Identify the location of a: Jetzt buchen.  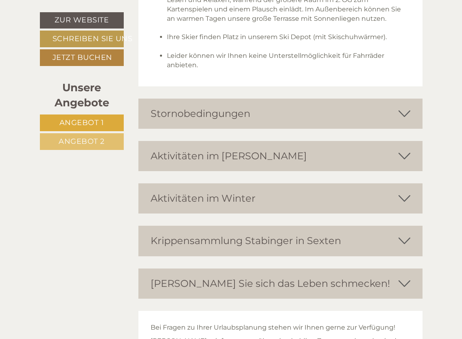
(82, 57).